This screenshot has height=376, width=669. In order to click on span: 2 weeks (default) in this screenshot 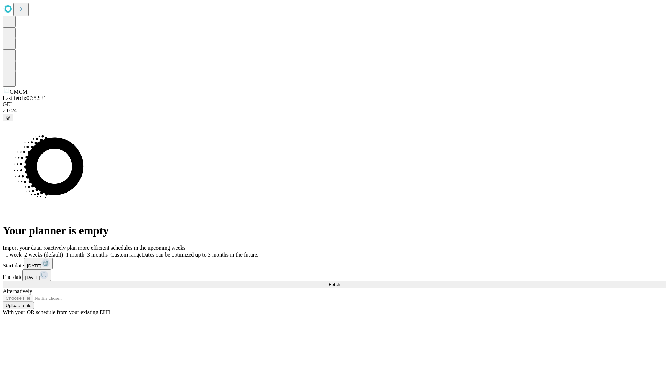, I will do `click(44, 255)`.